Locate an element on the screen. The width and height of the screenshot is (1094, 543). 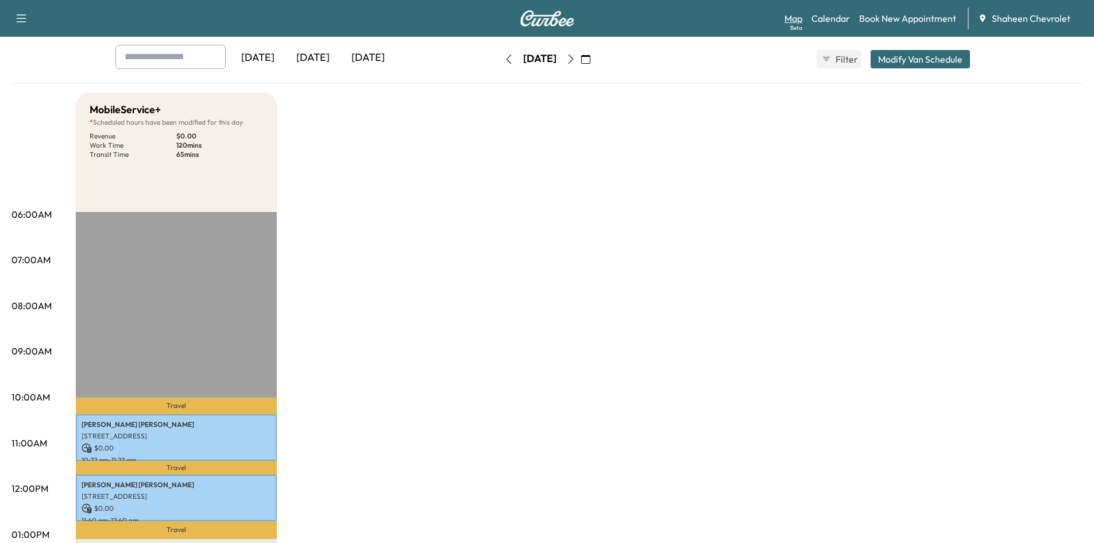
a: Book New Appointment is located at coordinates (907, 18).